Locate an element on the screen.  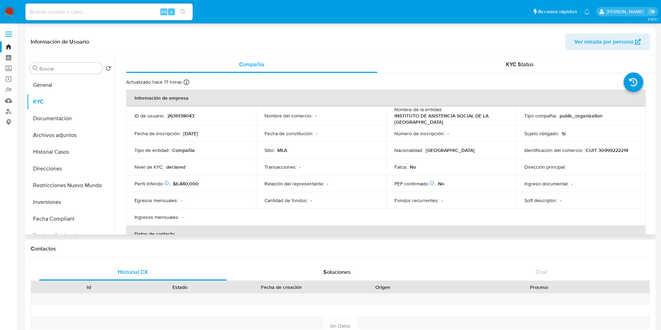
p: public_organization is located at coordinates (581, 116).